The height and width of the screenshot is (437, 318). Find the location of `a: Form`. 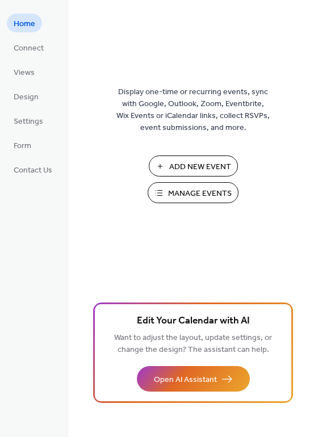

a: Form is located at coordinates (22, 145).